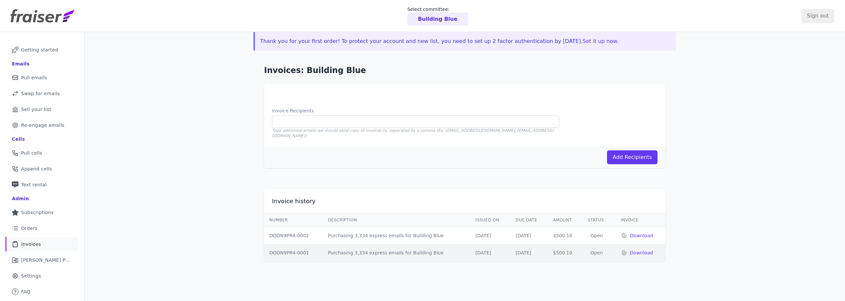 This screenshot has height=301, width=845. What do you see at coordinates (641, 220) in the screenshot?
I see `th: Invoice` at bounding box center [641, 220].